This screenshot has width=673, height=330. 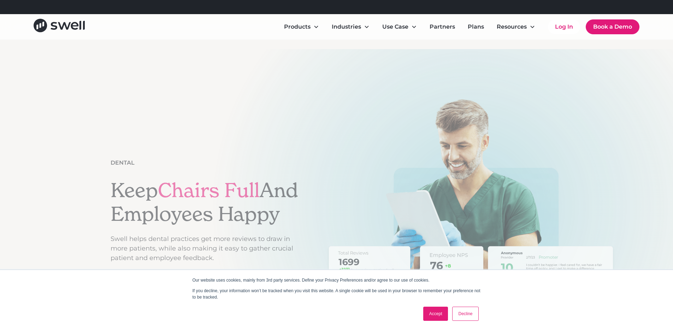 I want to click on div: Dental, so click(x=123, y=163).